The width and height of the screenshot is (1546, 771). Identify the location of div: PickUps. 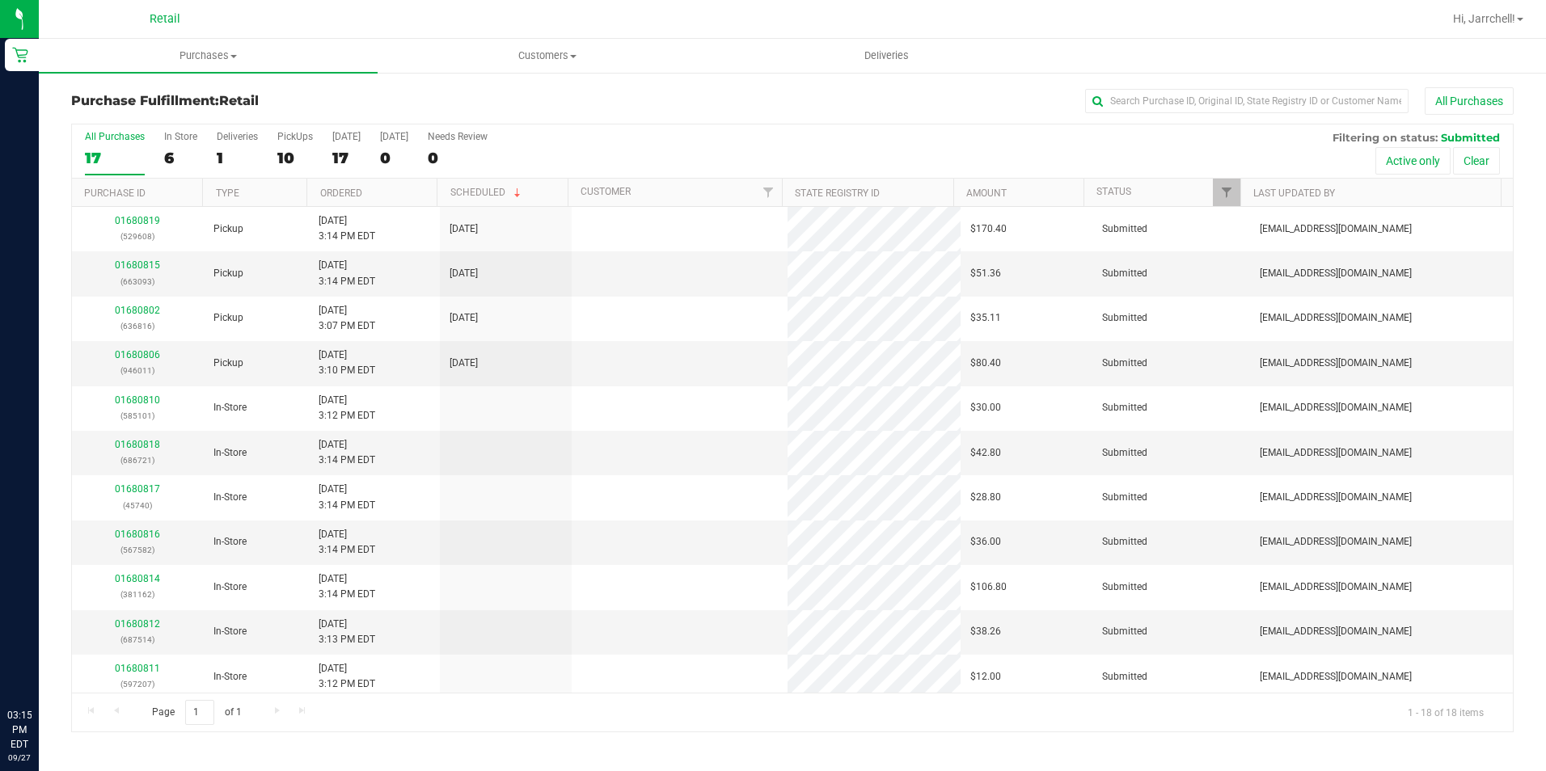
(295, 137).